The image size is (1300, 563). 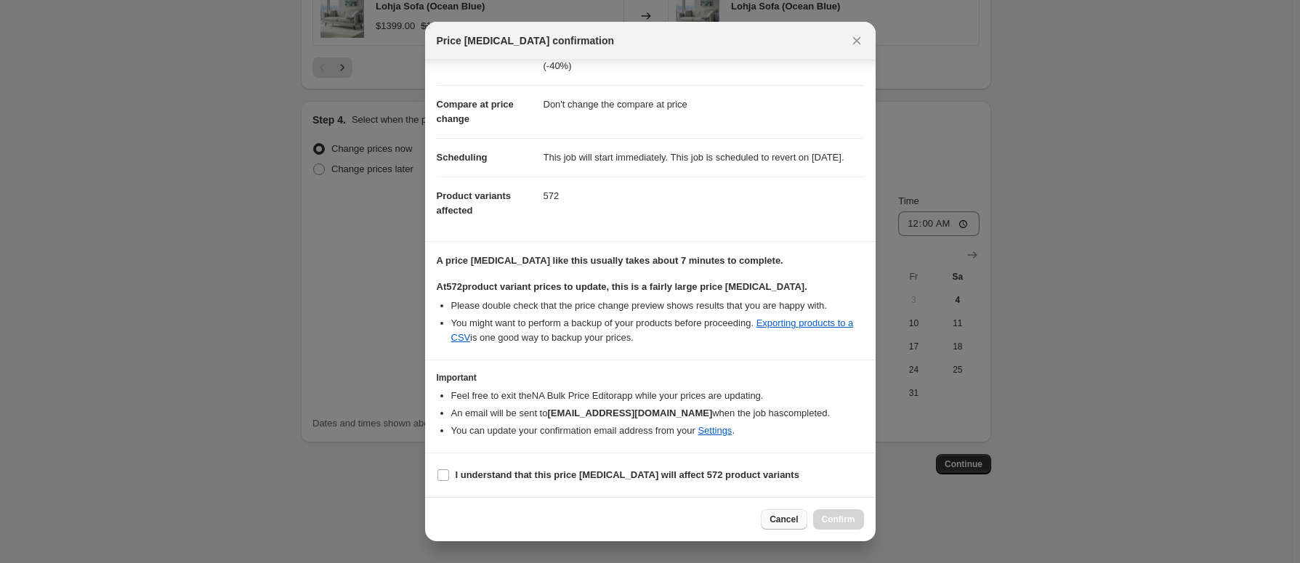 I want to click on span: Compare at price change, so click(x=475, y=111).